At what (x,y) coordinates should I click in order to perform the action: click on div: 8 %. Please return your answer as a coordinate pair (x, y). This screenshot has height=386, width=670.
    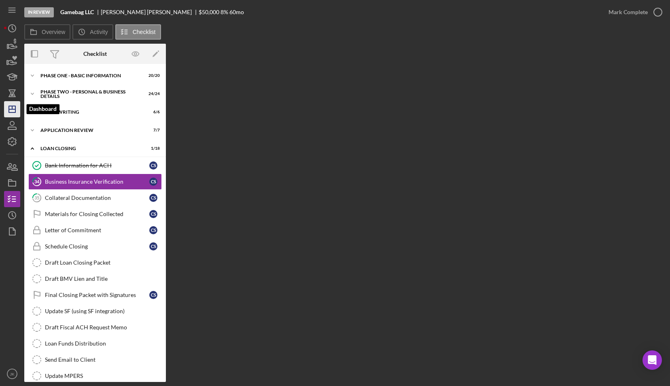
    Looking at the image, I should click on (224, 12).